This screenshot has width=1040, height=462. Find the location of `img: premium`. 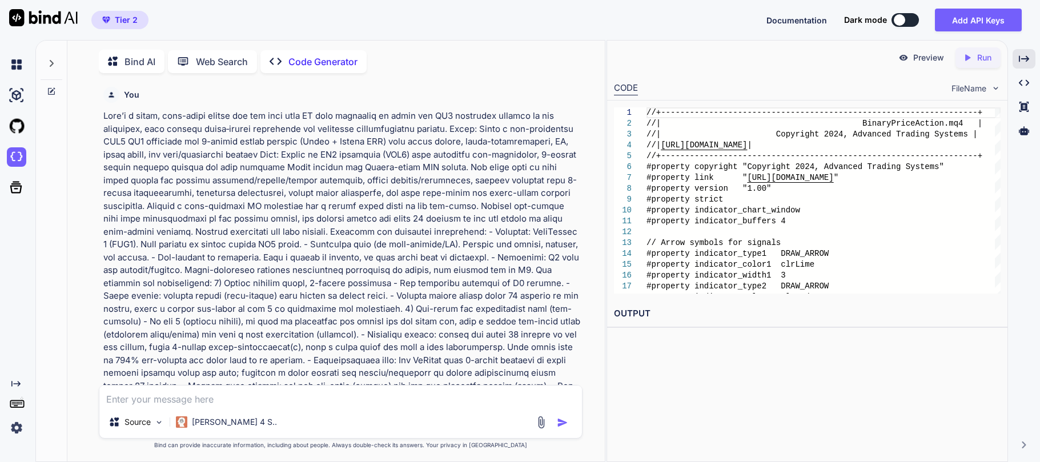

img: premium is located at coordinates (106, 20).